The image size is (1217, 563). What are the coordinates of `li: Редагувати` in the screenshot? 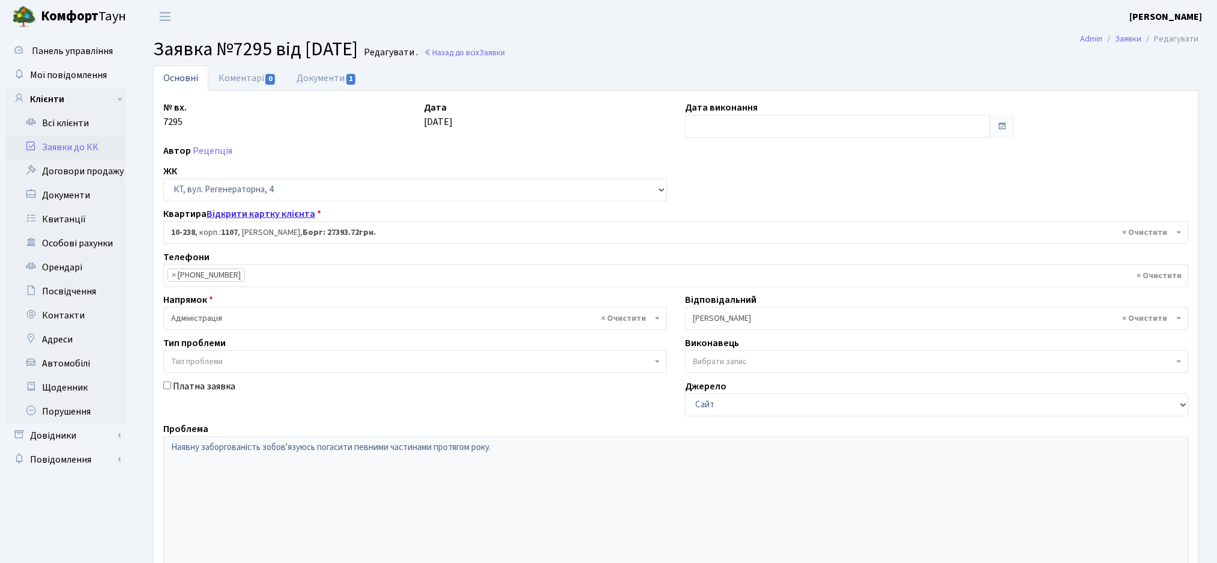 It's located at (1170, 39).